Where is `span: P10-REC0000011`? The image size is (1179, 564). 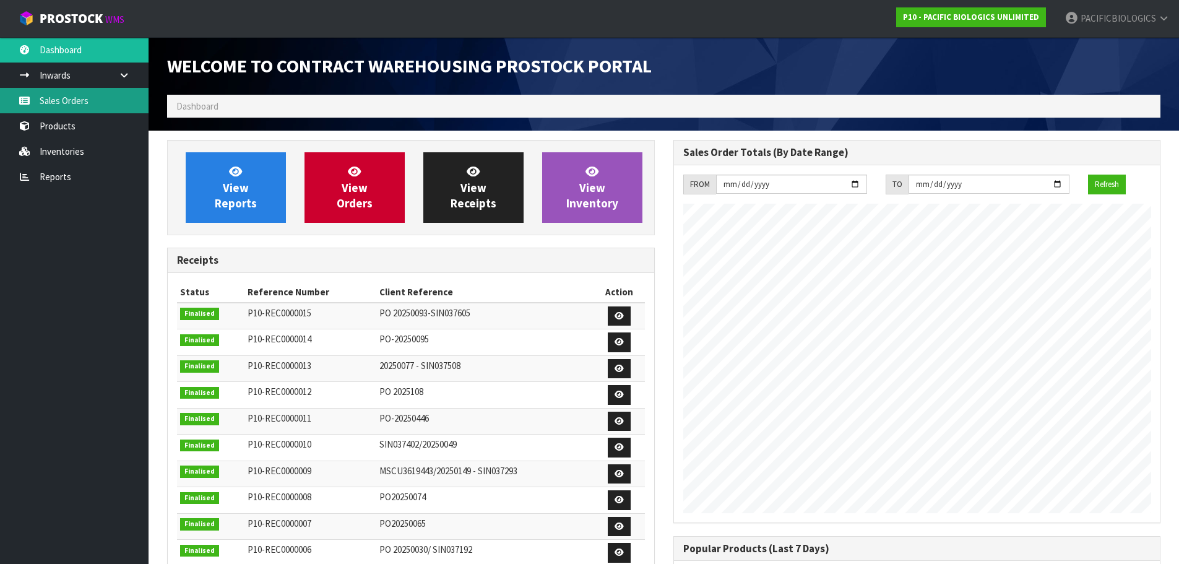 span: P10-REC0000011 is located at coordinates (279, 418).